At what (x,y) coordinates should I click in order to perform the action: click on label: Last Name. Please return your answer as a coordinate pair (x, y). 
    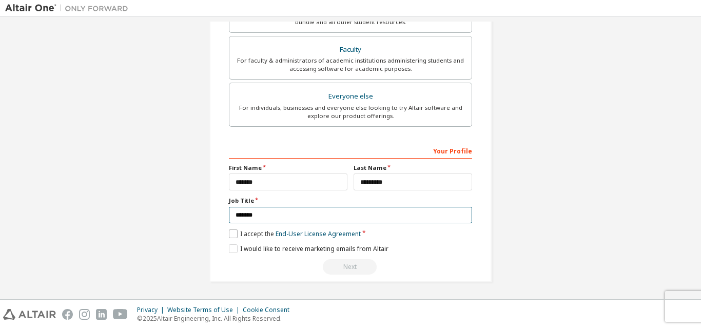
    Looking at the image, I should click on (412, 168).